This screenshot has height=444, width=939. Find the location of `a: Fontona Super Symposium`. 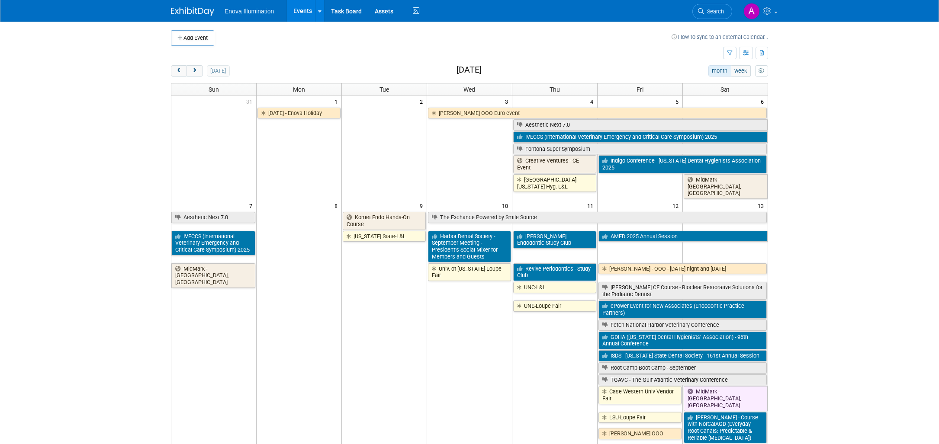

a: Fontona Super Symposium is located at coordinates (640, 149).